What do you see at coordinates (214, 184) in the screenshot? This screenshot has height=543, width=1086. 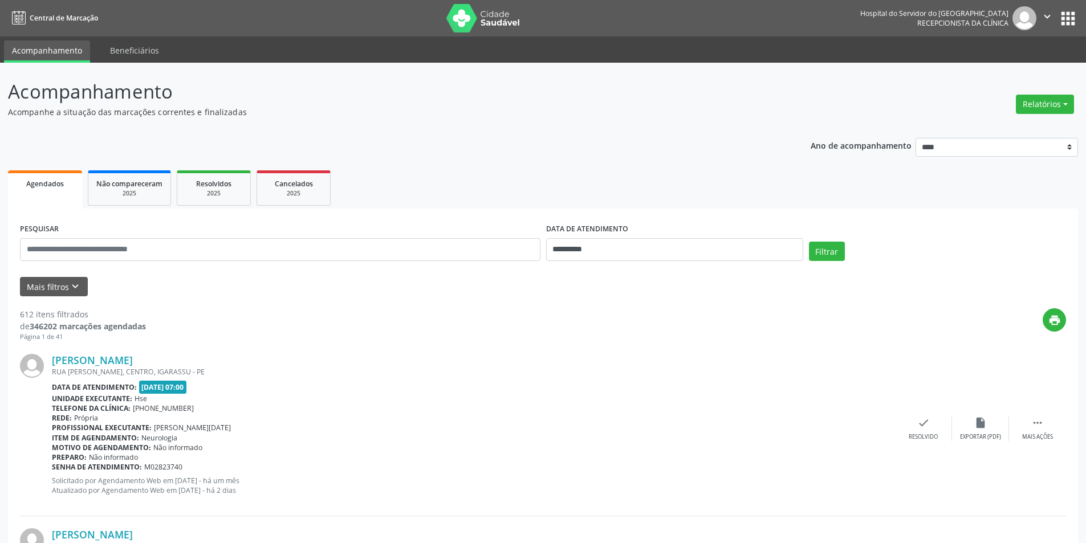 I see `span: Resolvidos` at bounding box center [214, 184].